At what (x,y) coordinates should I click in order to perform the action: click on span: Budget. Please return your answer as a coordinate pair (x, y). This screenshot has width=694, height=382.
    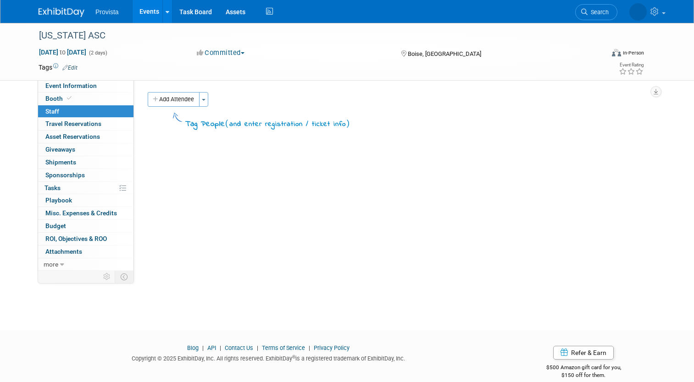
    Looking at the image, I should click on (55, 226).